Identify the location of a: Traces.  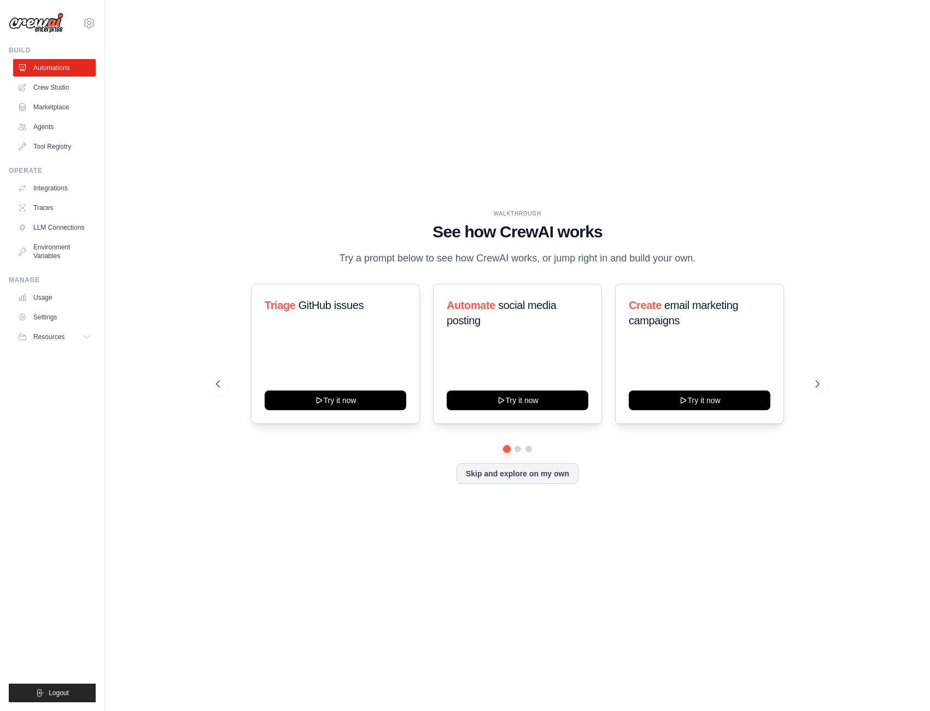
(54, 208).